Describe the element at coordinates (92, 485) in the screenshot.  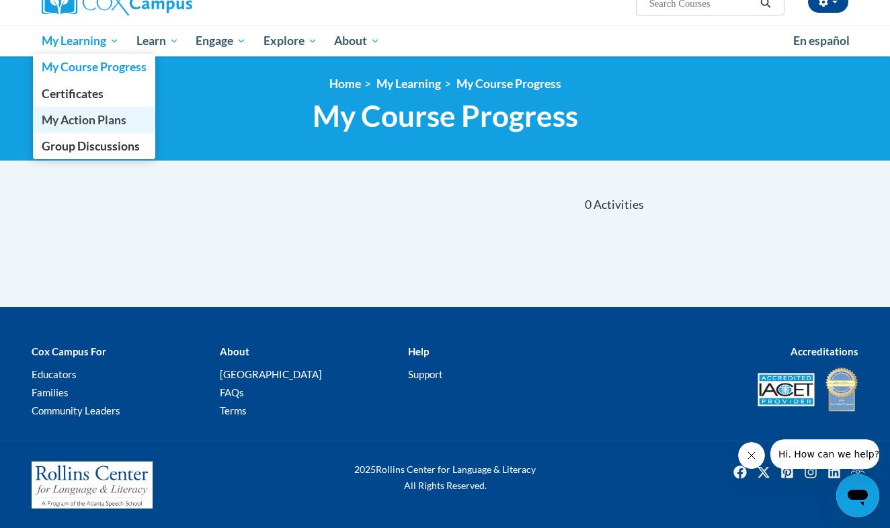
I see `img: Rollins Center for Language & Literacy - A Program of the Atlanta Speech School` at that location.